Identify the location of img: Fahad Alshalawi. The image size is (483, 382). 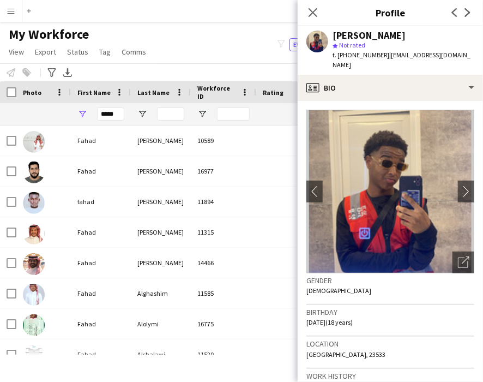
(34, 356).